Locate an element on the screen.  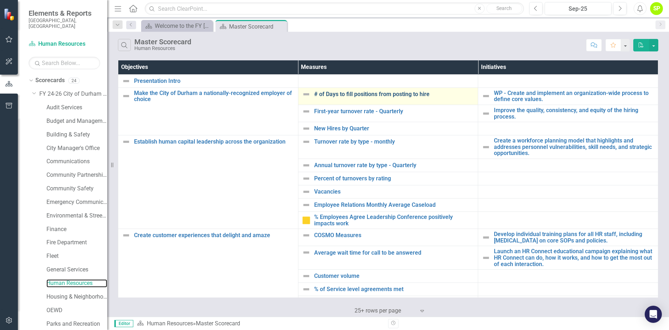
a: COSMO Measures is located at coordinates (394, 235).